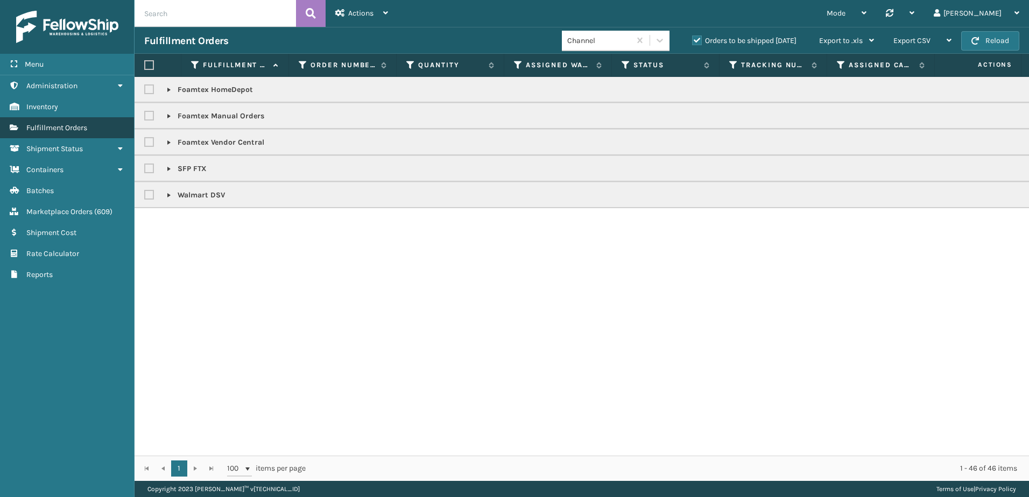 This screenshot has height=497, width=1029. What do you see at coordinates (103, 212) in the screenshot?
I see `span: ( 609 )` at bounding box center [103, 212].